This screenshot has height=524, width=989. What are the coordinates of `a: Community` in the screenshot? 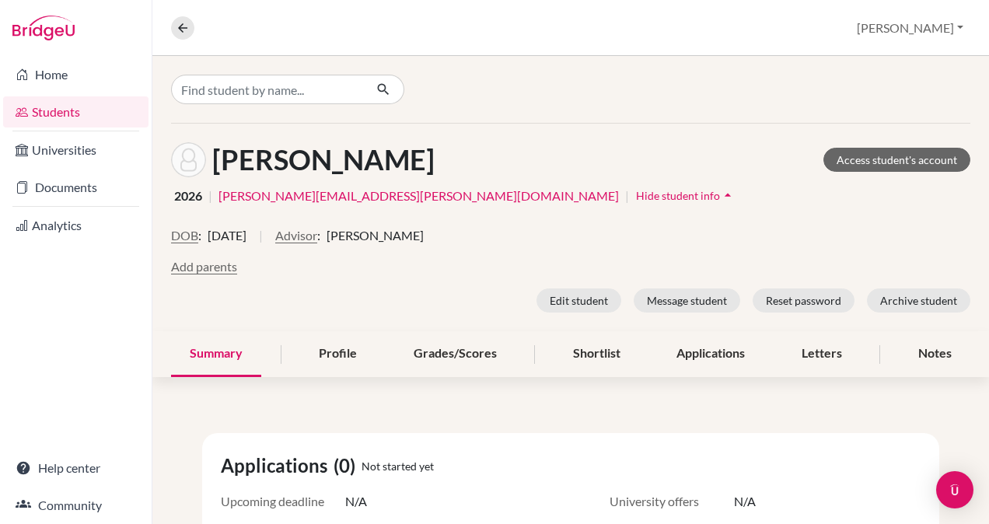 It's located at (75, 505).